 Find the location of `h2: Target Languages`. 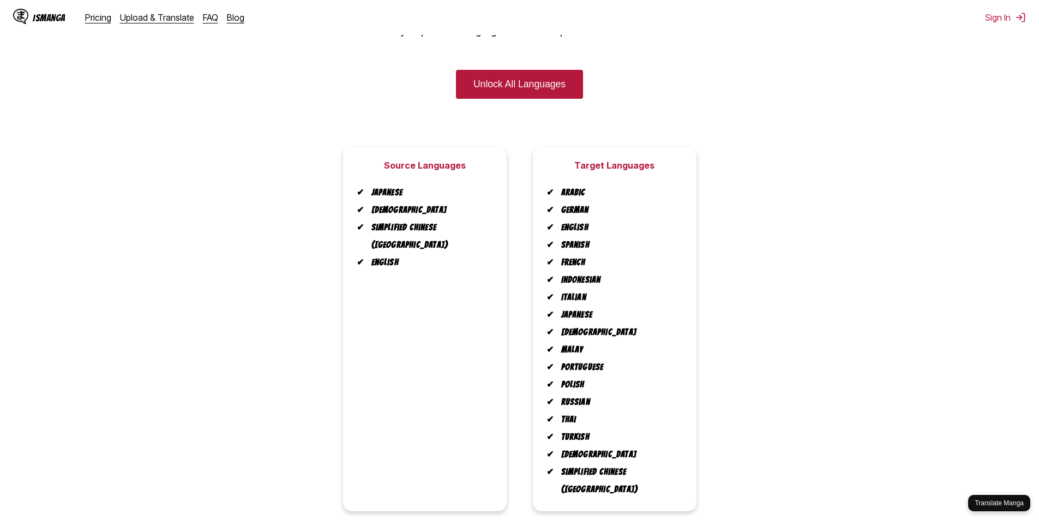

h2: Target Languages is located at coordinates (614, 165).